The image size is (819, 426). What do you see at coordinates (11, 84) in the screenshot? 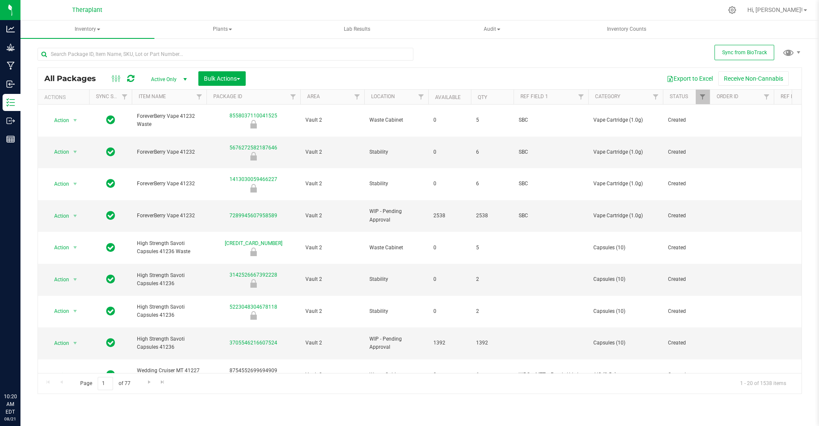
I see `inline-svg: Inbound` at bounding box center [11, 84].